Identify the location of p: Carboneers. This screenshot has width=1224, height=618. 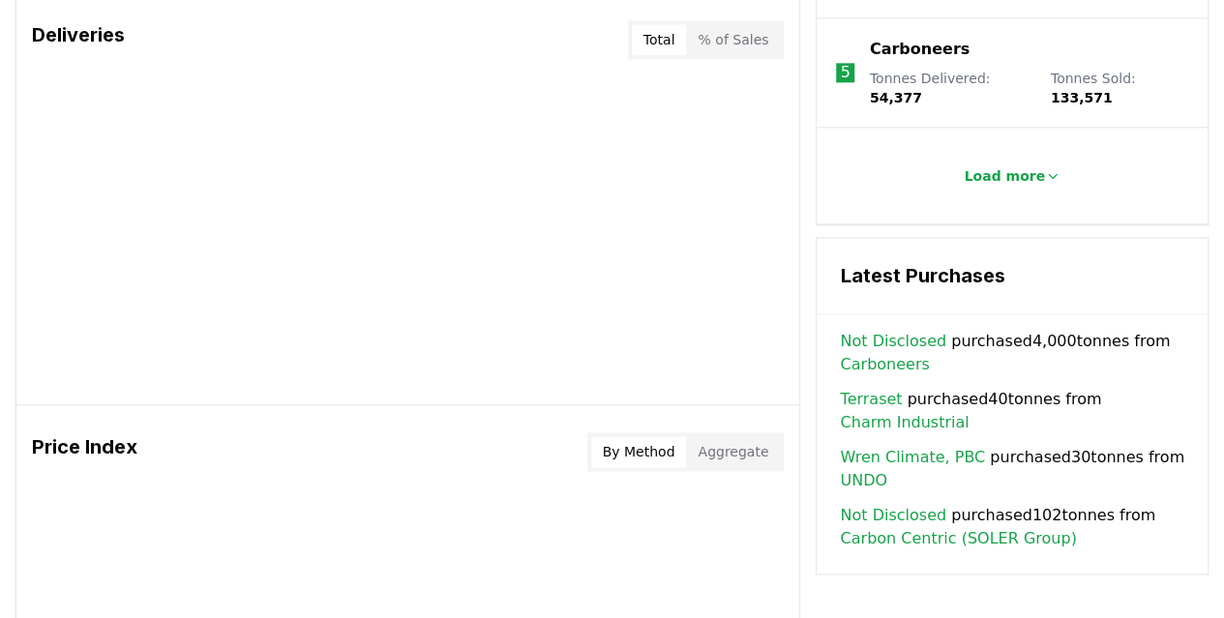
(919, 49).